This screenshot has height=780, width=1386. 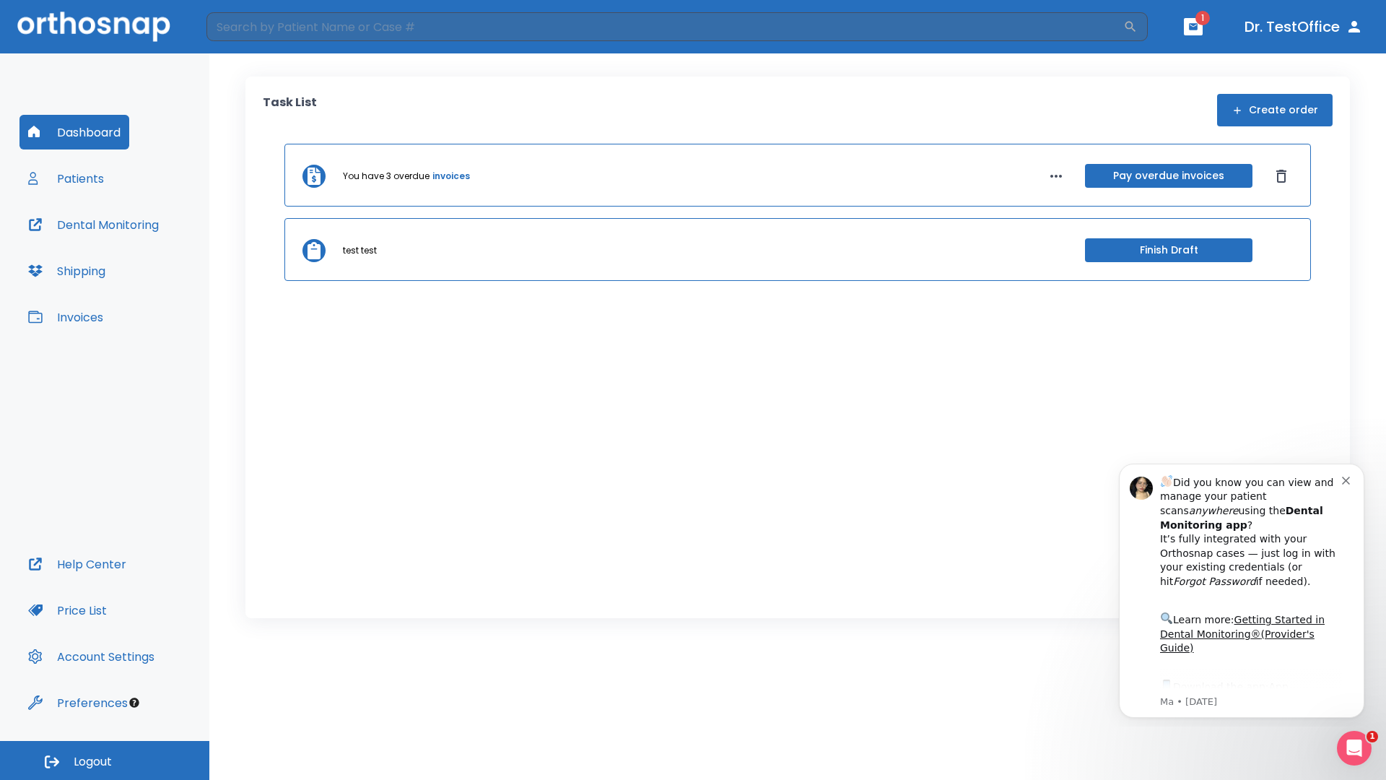 What do you see at coordinates (93, 225) in the screenshot?
I see `a: Dental Monitoring` at bounding box center [93, 225].